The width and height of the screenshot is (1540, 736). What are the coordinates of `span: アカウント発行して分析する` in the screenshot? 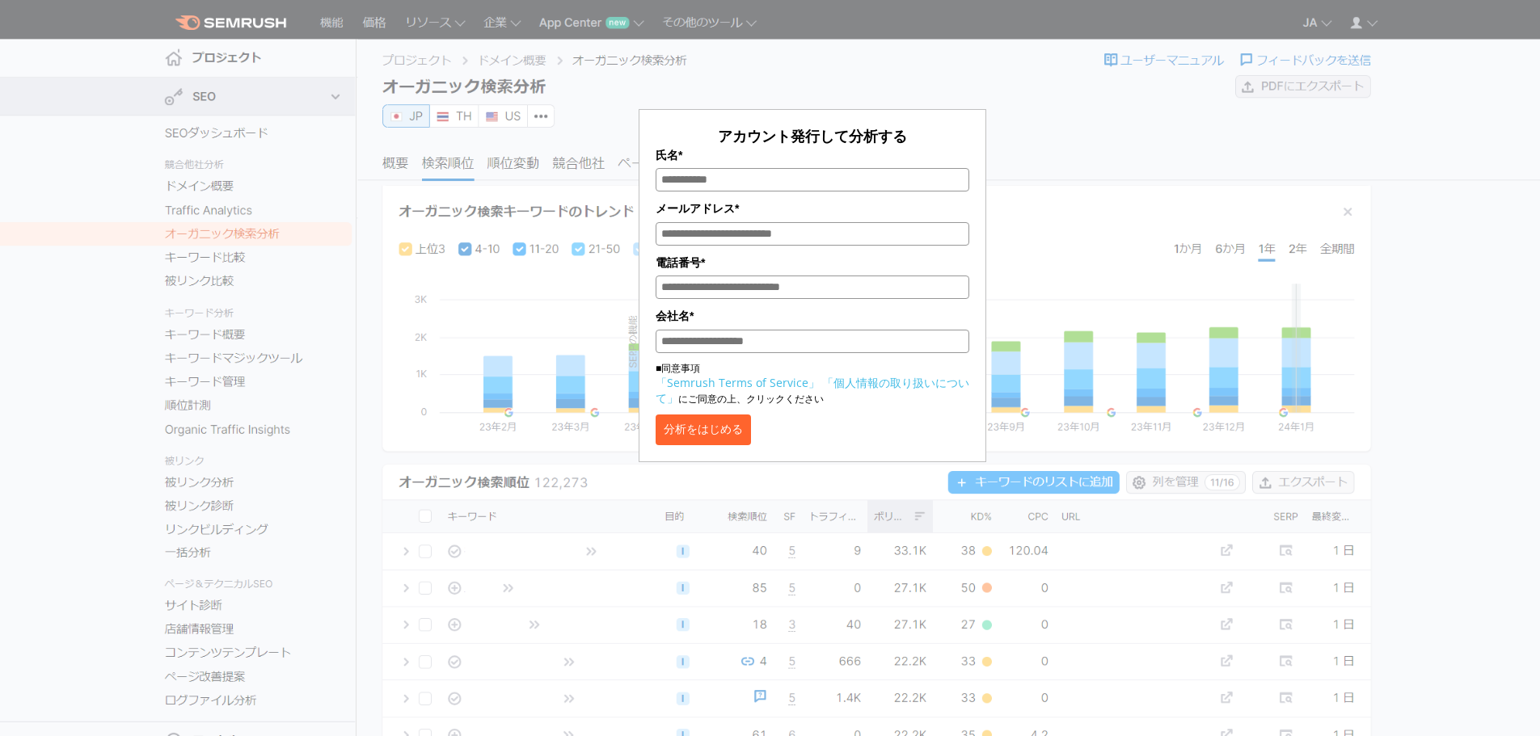 It's located at (812, 136).